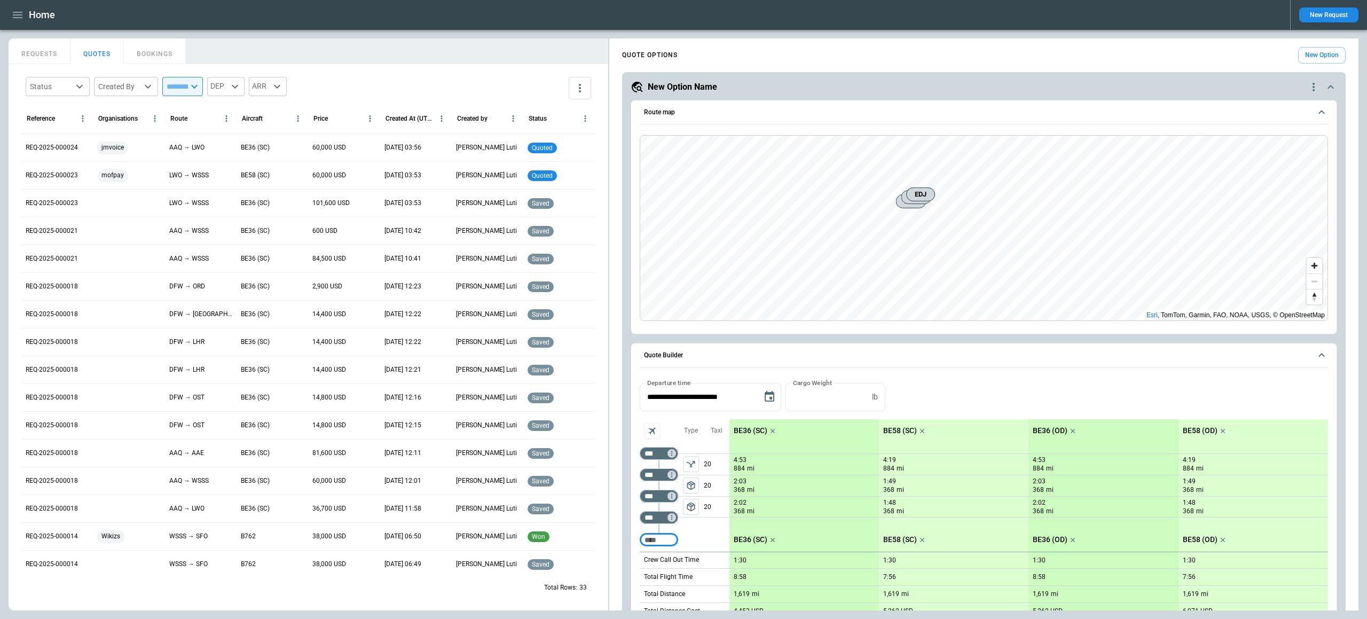 This screenshot has width=1367, height=619. Describe the element at coordinates (189, 481) in the screenshot. I see `p: AAQ → WSSS` at that location.